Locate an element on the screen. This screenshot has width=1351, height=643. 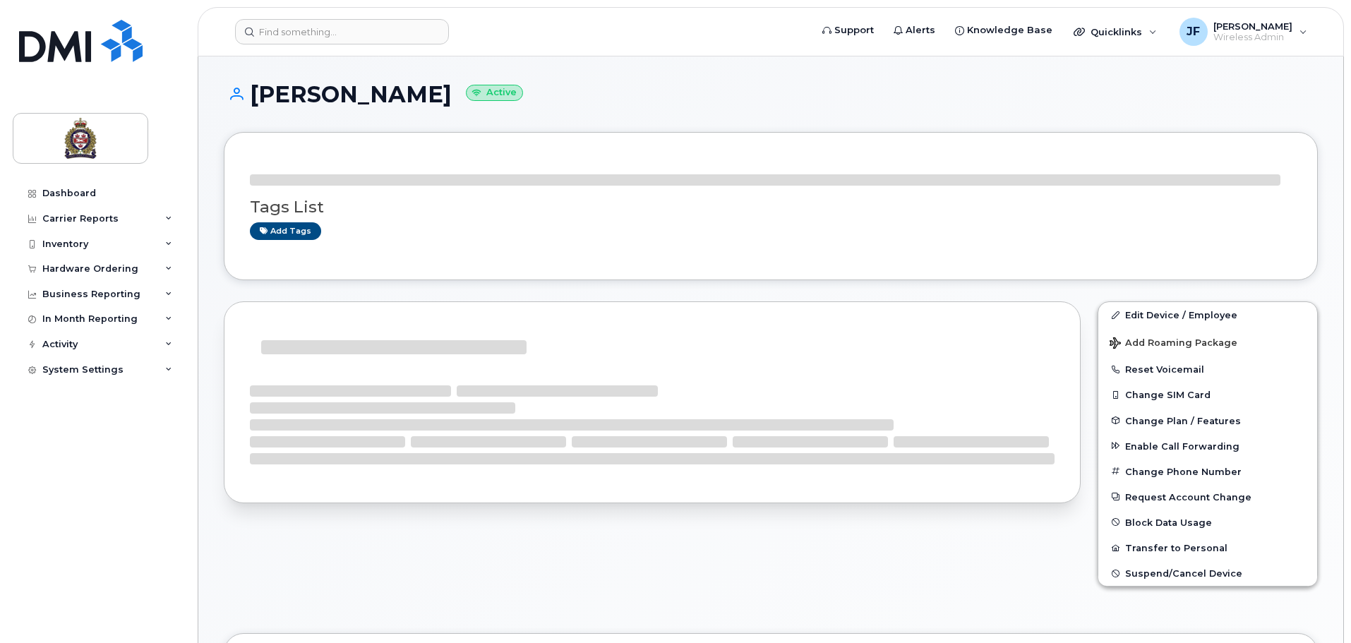
span: Suspend/Cancel Device is located at coordinates (1183, 573).